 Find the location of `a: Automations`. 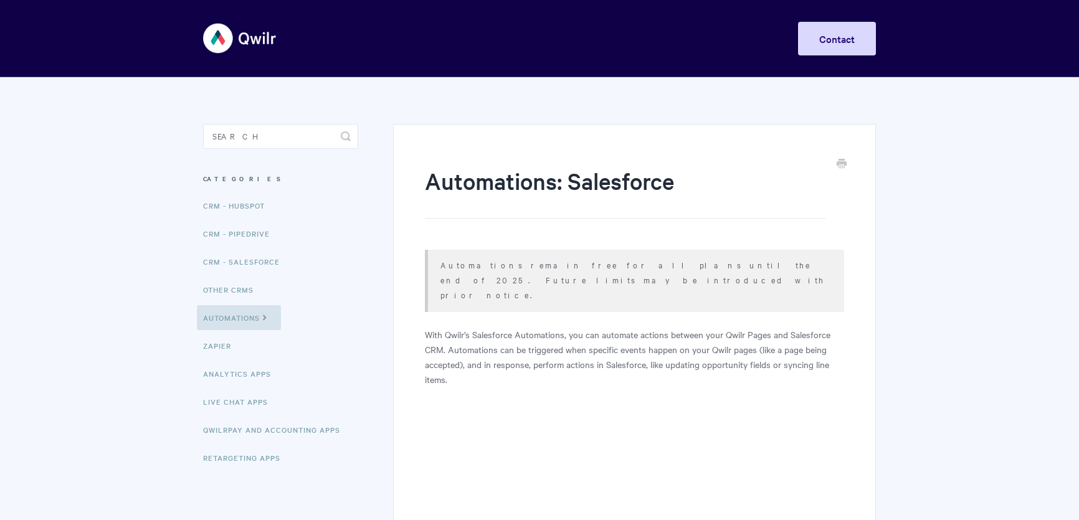

a: Automations is located at coordinates (239, 318).